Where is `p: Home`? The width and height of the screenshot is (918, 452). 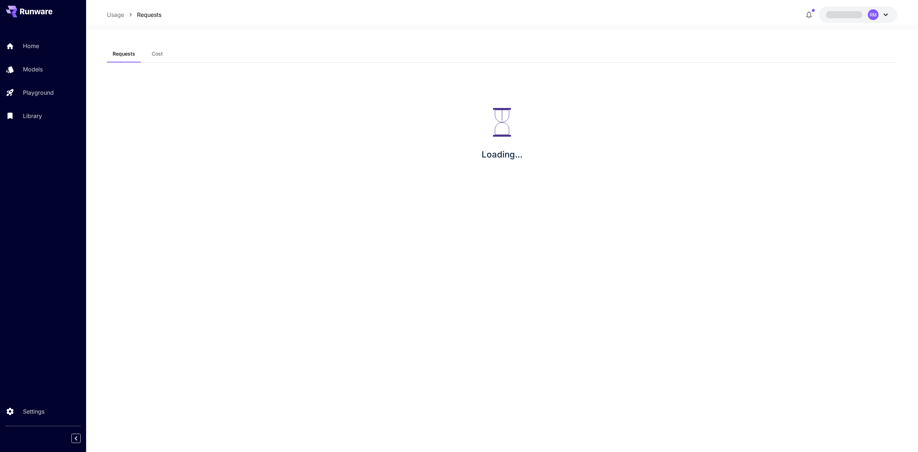 p: Home is located at coordinates (31, 46).